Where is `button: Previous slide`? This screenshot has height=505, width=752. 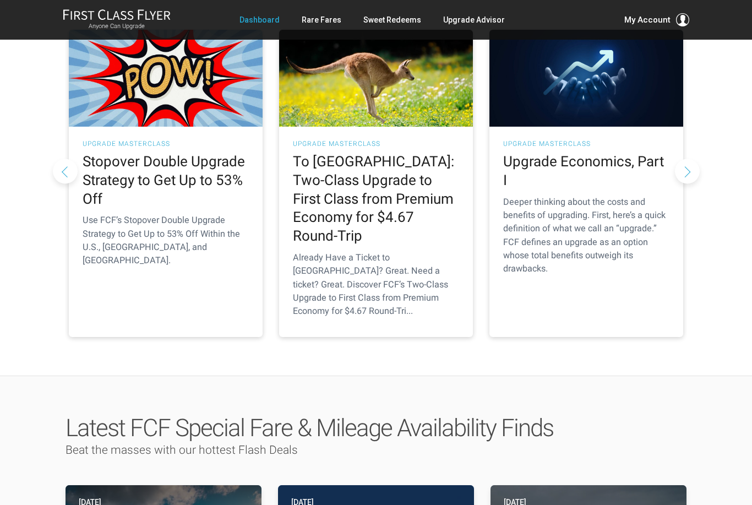 button: Previous slide is located at coordinates (65, 171).